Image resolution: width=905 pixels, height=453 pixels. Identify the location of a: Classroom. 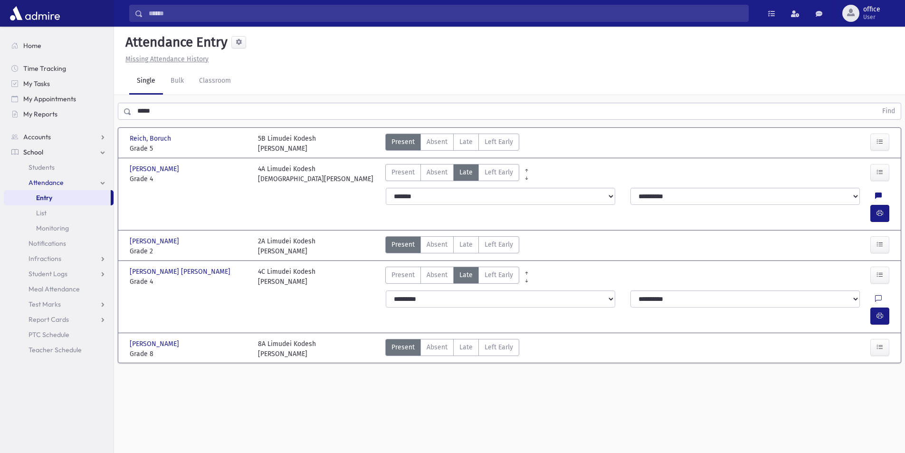
(215, 81).